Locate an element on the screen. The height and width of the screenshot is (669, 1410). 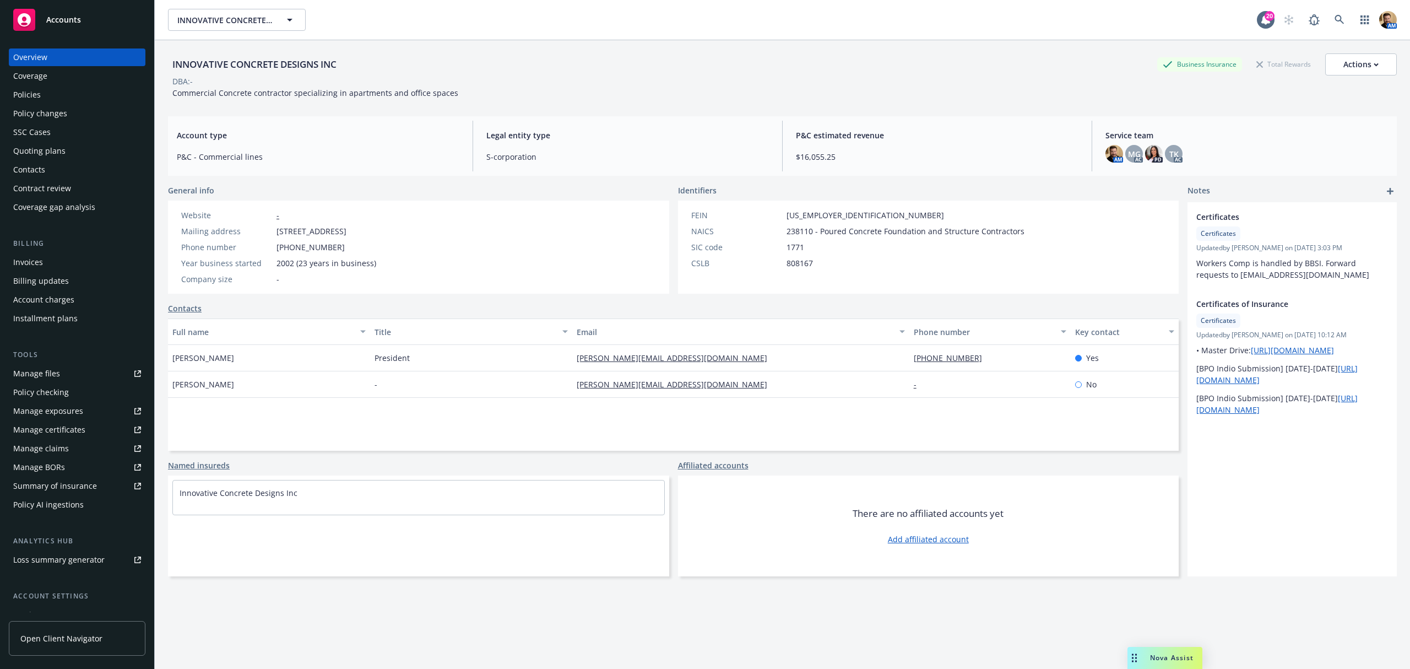
a: Loss summary generator is located at coordinates (77, 560).